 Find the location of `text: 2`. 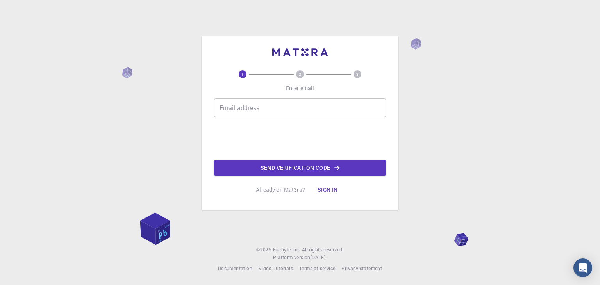

text: 2 is located at coordinates (300, 74).